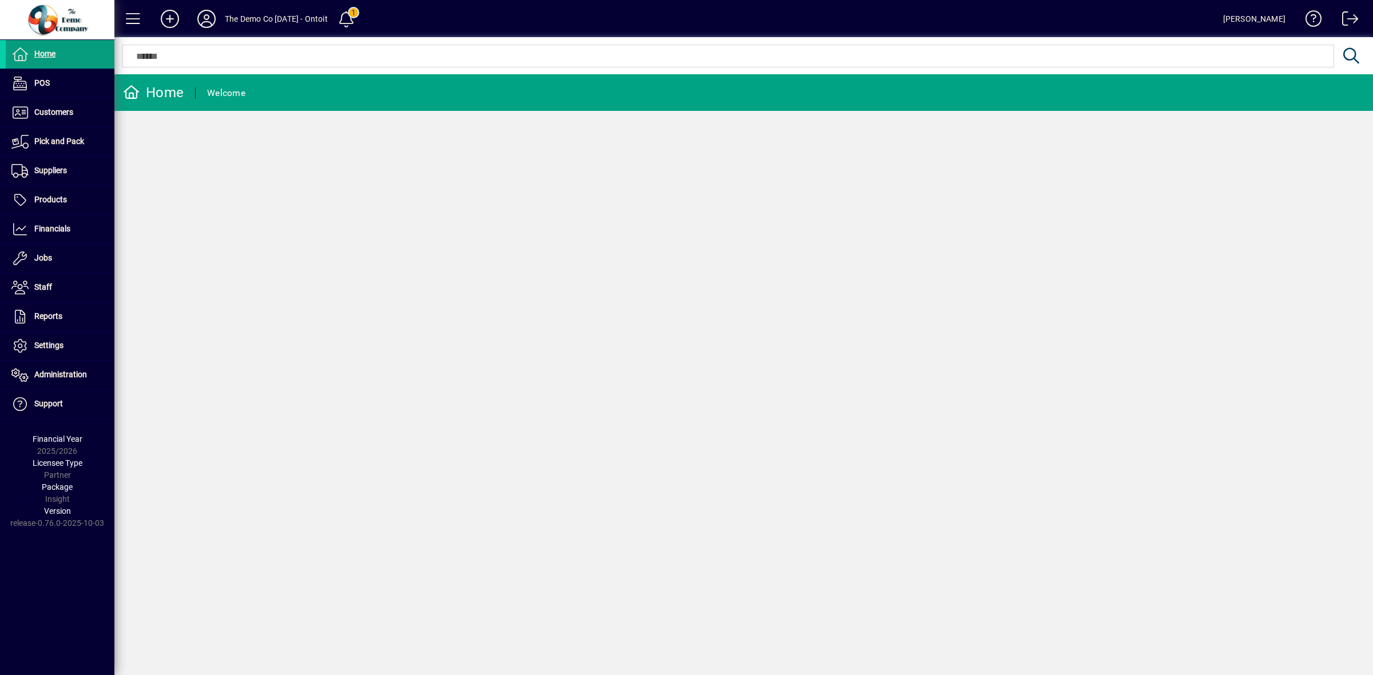 This screenshot has height=675, width=1373. I want to click on span: Administration, so click(61, 375).